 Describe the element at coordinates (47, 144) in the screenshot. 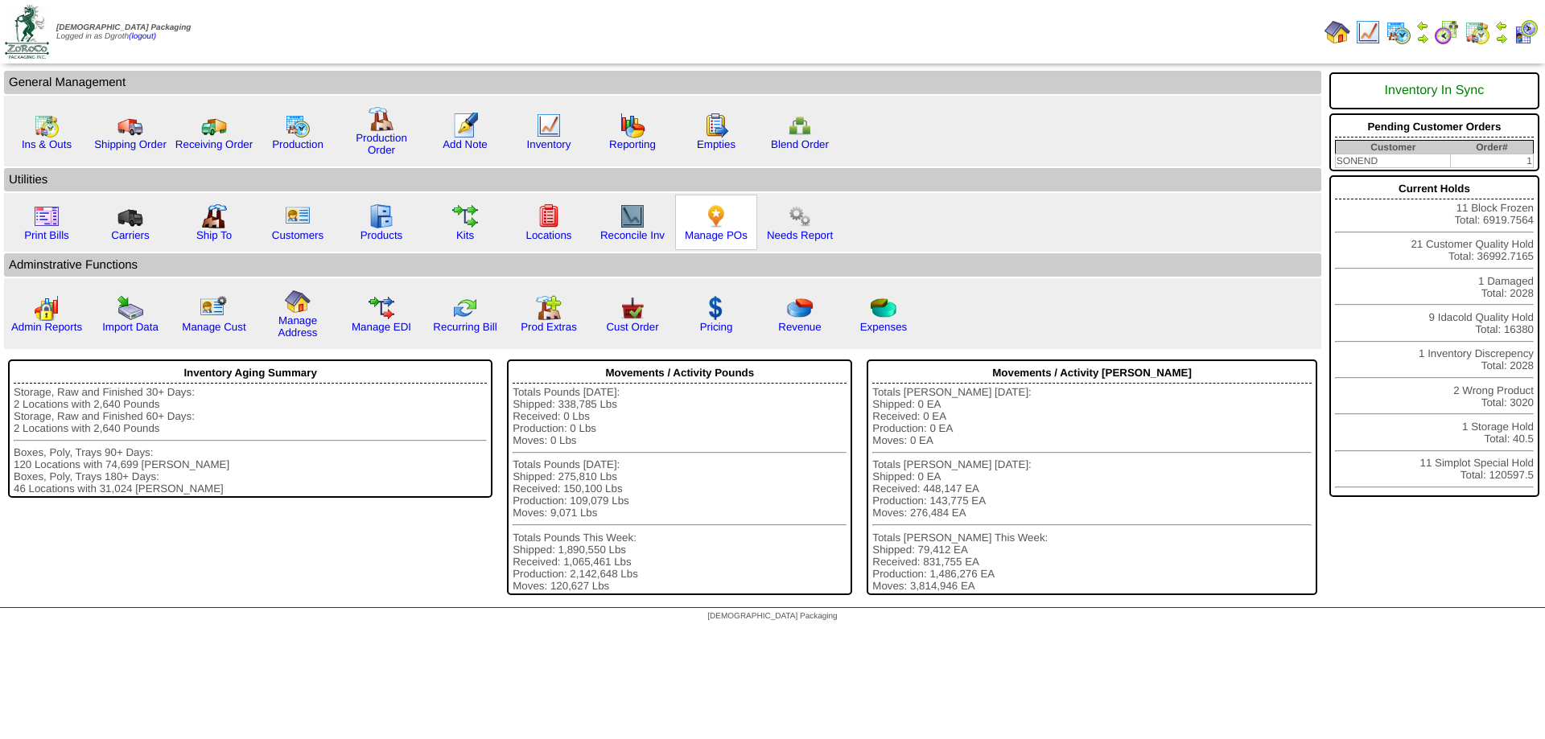

I see `a: Ins & Outs` at that location.